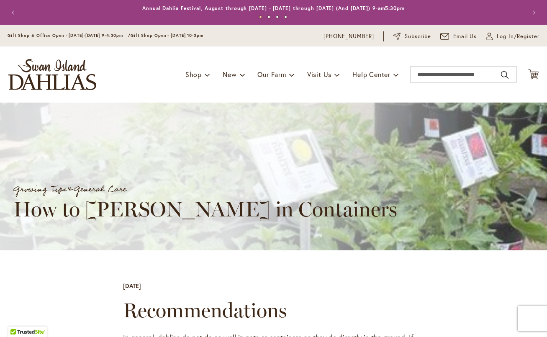 This screenshot has height=337, width=547. Describe the element at coordinates (40, 189) in the screenshot. I see `a: Growing Tips` at that location.